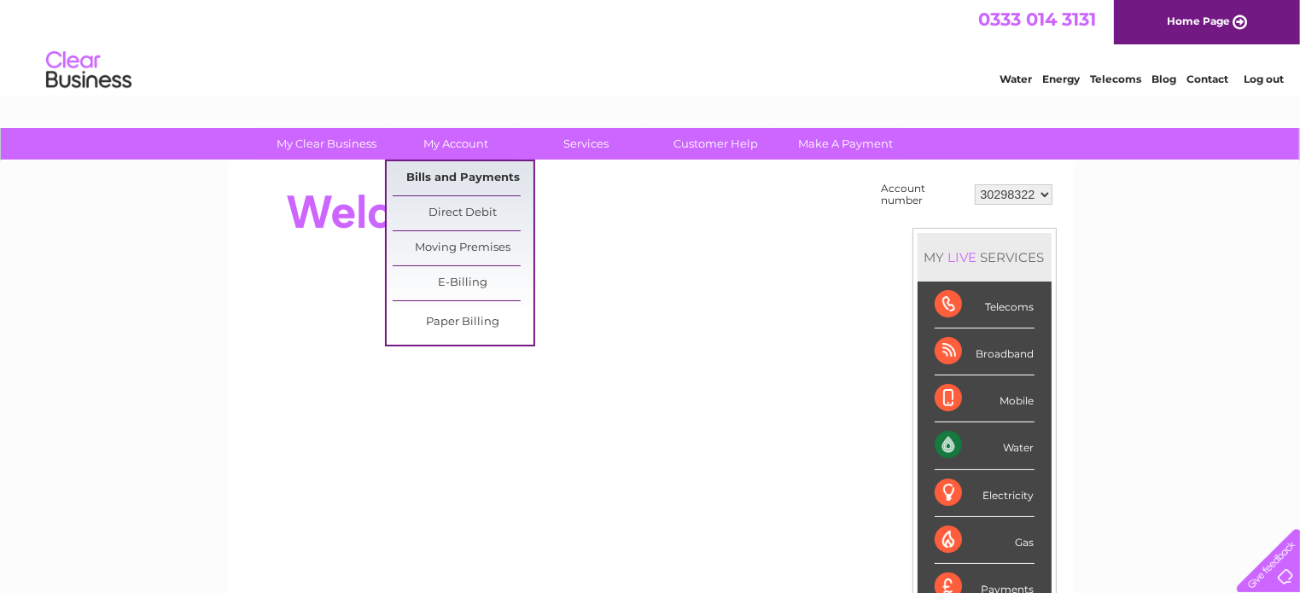  I want to click on a: Blog, so click(1163, 79).